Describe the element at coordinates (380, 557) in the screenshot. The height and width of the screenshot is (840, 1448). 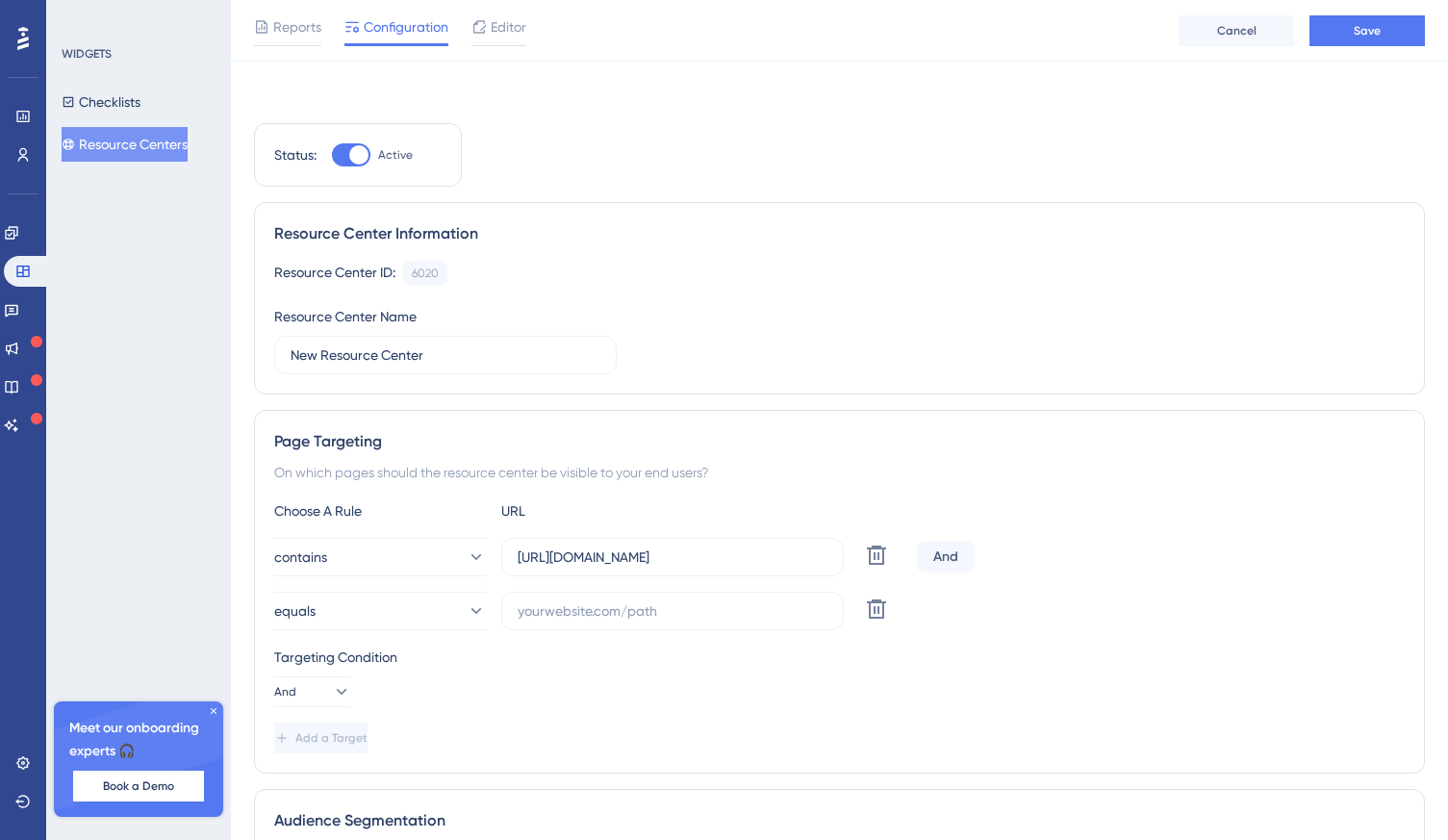
I see `button: contains` at that location.